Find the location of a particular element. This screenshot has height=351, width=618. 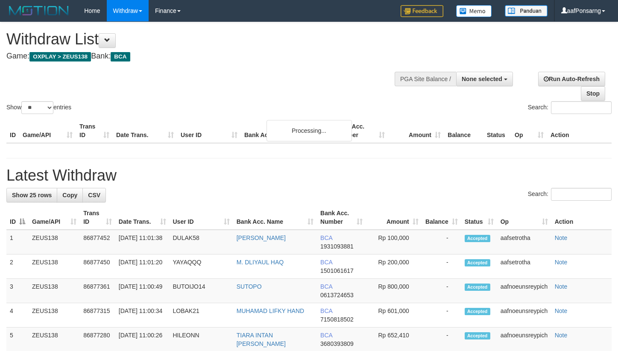

th: ID: activate to sort column descending is located at coordinates (18, 217).